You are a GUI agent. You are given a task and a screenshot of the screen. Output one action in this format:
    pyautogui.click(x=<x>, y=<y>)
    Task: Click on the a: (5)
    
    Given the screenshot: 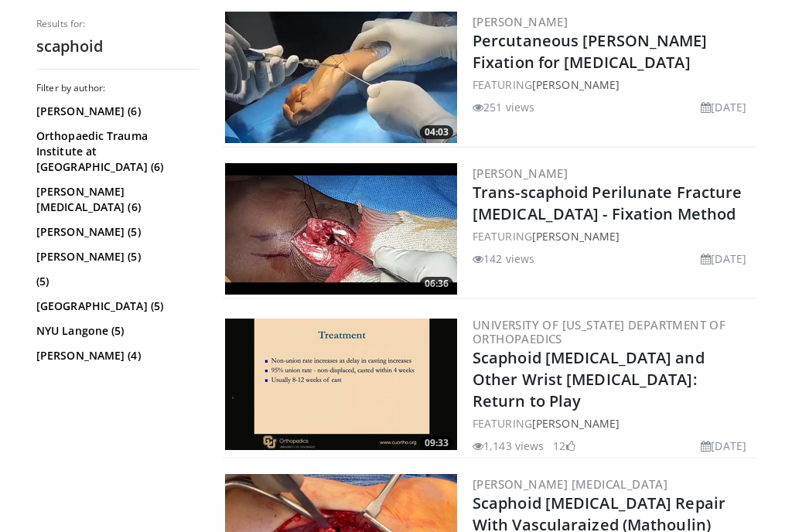 What is the action you would take?
    pyautogui.click(x=115, y=281)
    